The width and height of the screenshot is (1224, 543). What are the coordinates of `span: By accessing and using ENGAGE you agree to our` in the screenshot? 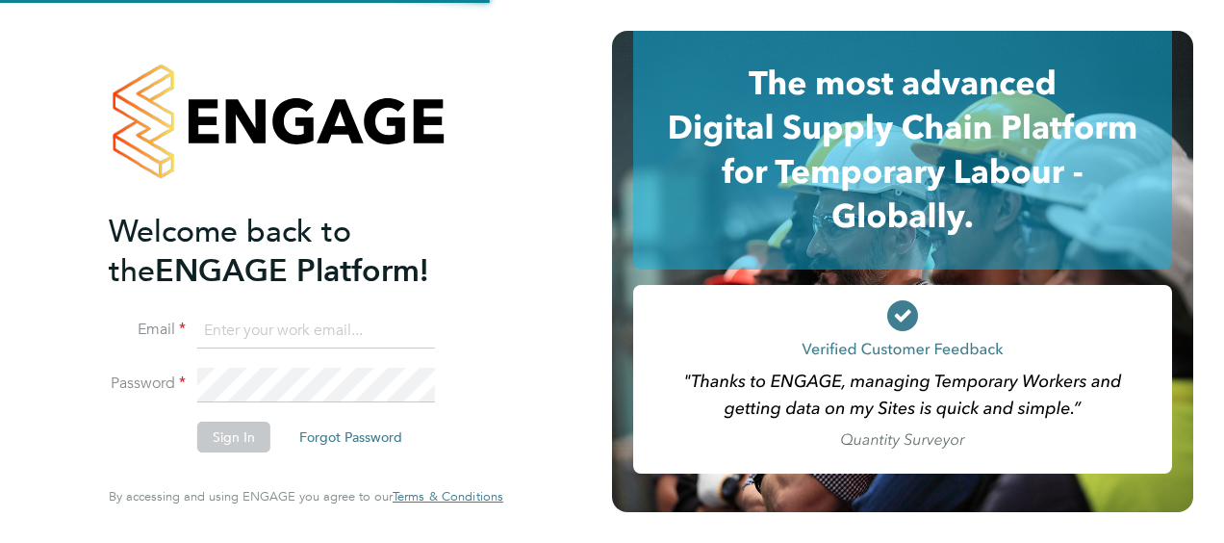 It's located at (306, 495).